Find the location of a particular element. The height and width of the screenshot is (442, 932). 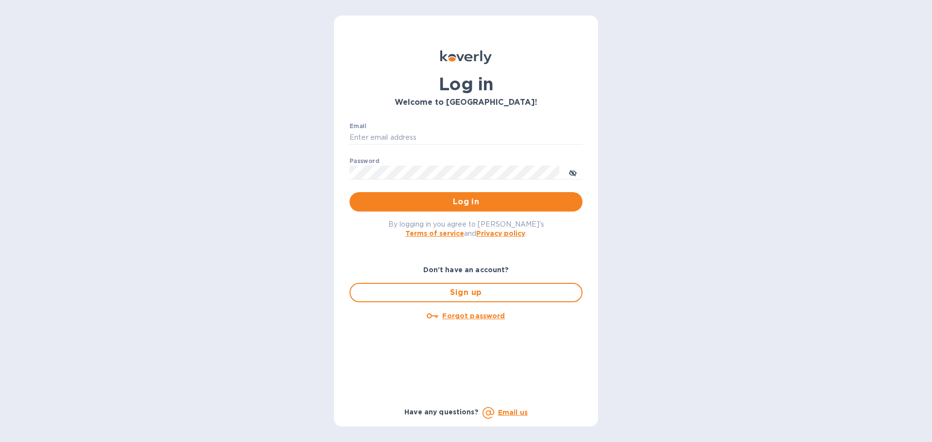

b: Don't have an account? is located at coordinates (466, 270).